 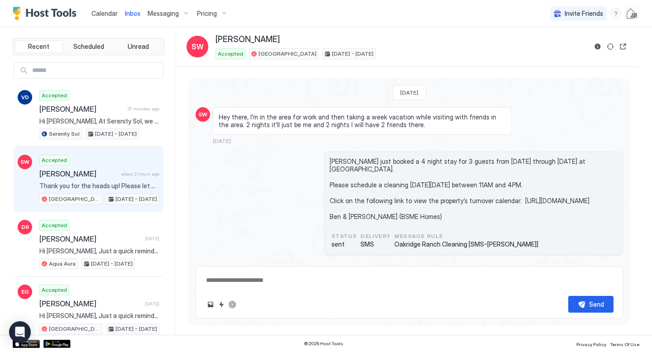 What do you see at coordinates (323, 343) in the screenshot?
I see `span: © 2025 Host Tools` at bounding box center [323, 343].